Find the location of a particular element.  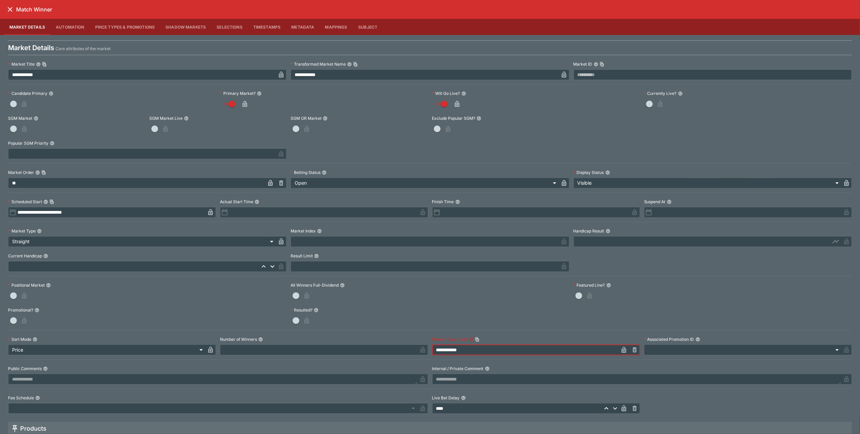

p: Display Status is located at coordinates (588, 172).